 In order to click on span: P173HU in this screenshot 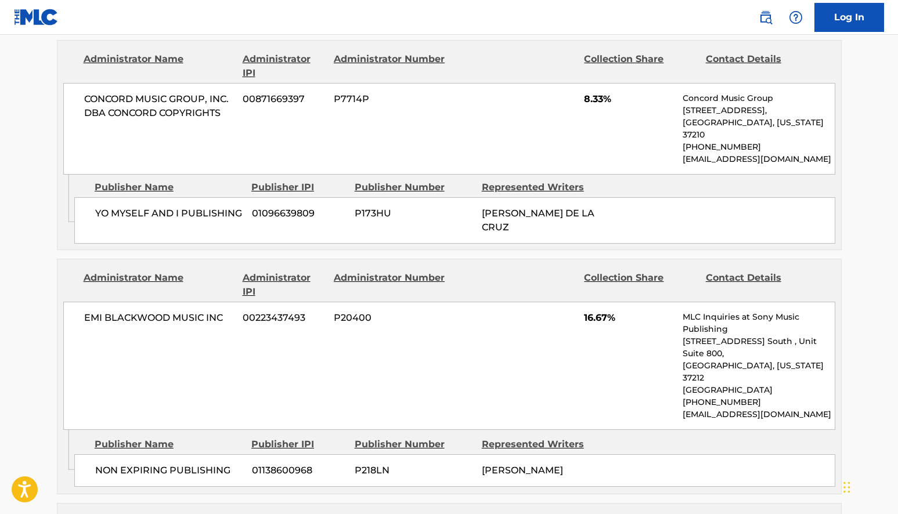, I will do `click(414, 214)`.